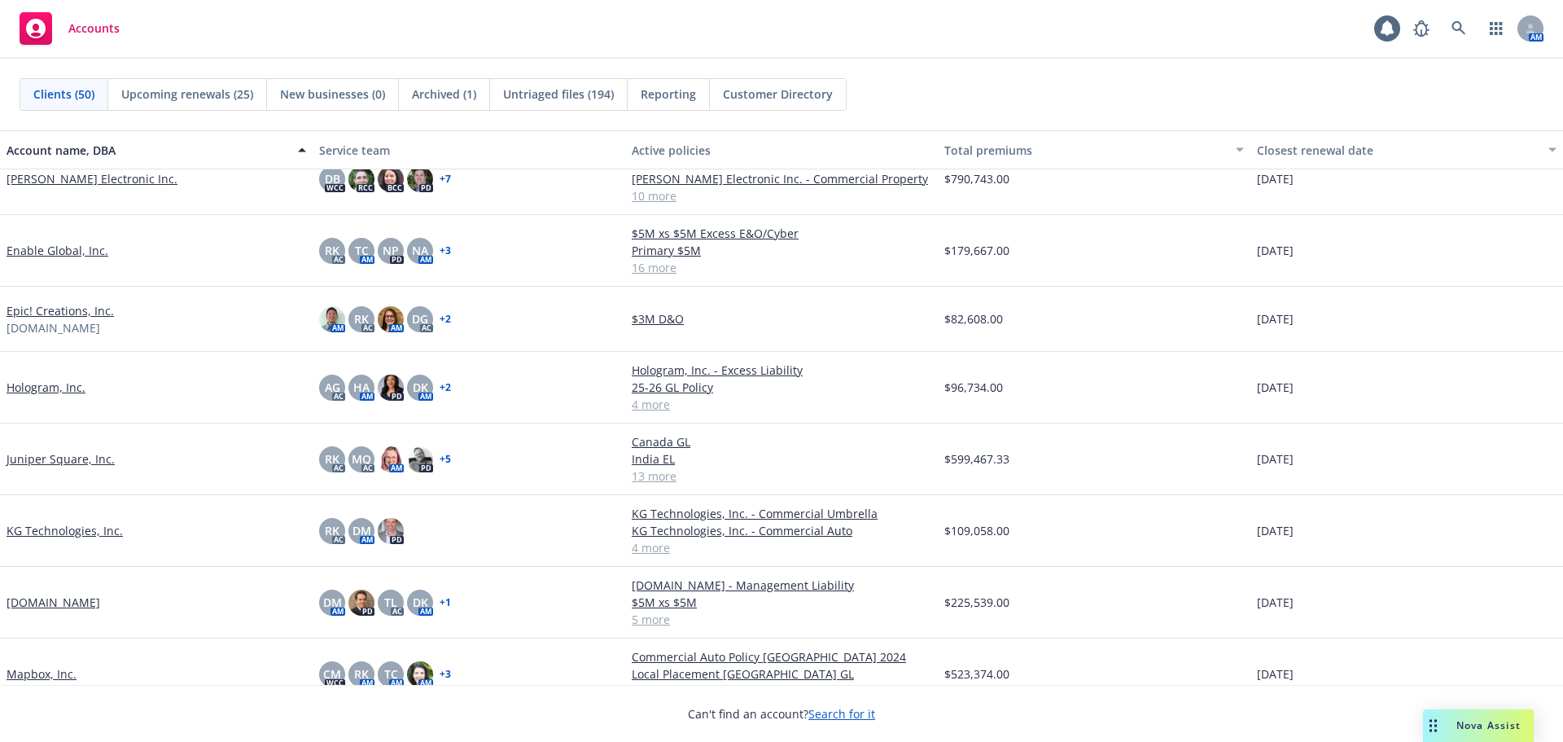 This screenshot has width=1563, height=742. What do you see at coordinates (778, 94) in the screenshot?
I see `span: Customer Directory` at bounding box center [778, 94].